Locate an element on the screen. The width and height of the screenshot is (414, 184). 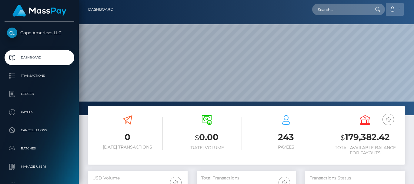
h3: 179,382.42 is located at coordinates (365, 137).